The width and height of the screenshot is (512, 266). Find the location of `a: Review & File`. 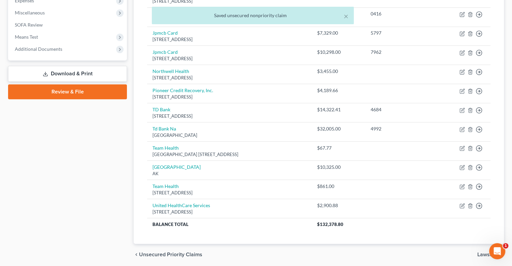

a: Review & File is located at coordinates (67, 92).